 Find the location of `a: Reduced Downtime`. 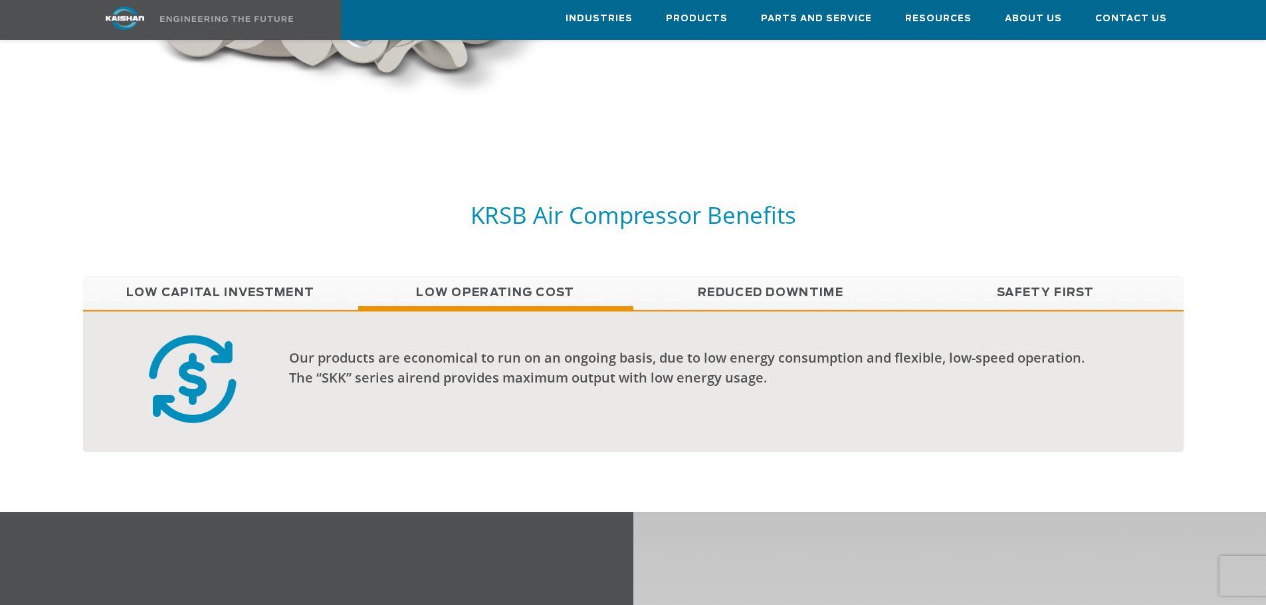

a: Reduced Downtime is located at coordinates (771, 293).